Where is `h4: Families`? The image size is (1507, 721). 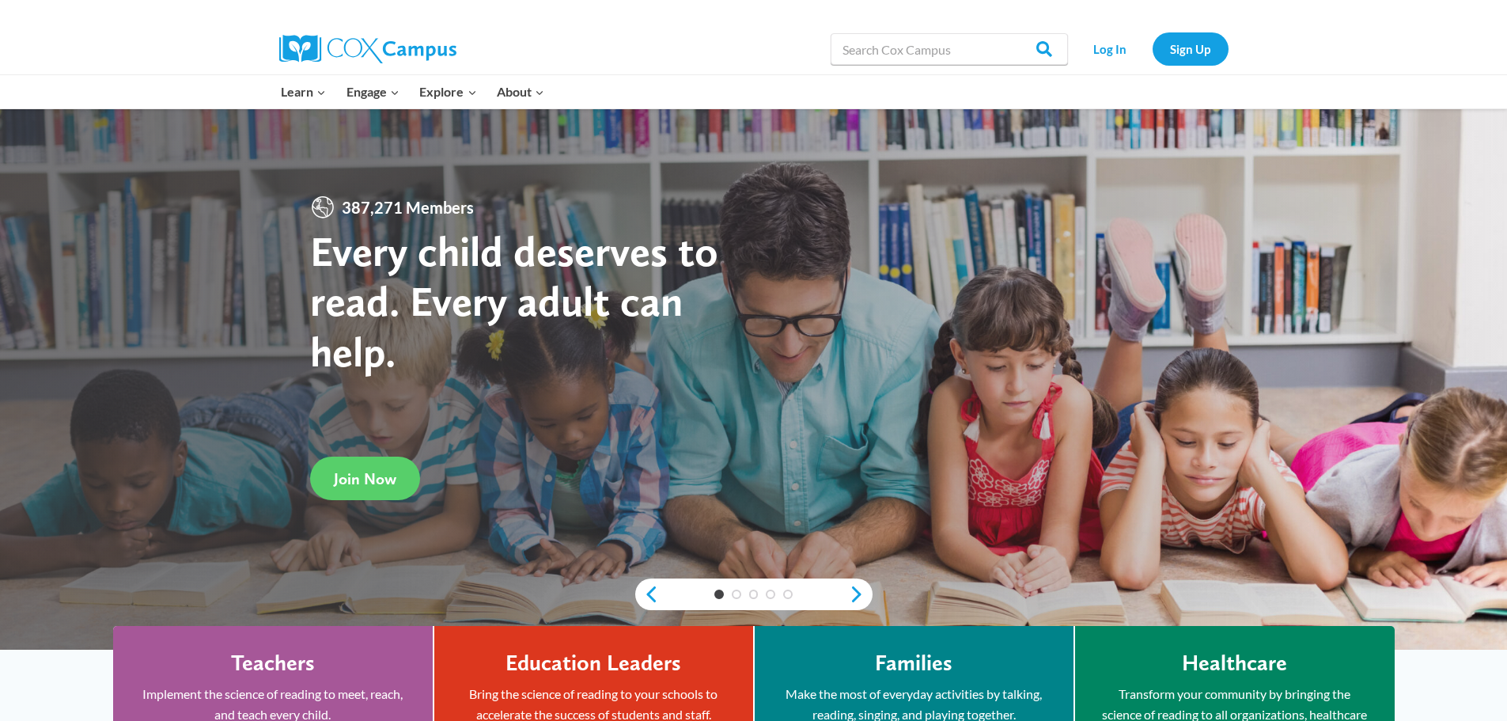
h4: Families is located at coordinates (914, 663).